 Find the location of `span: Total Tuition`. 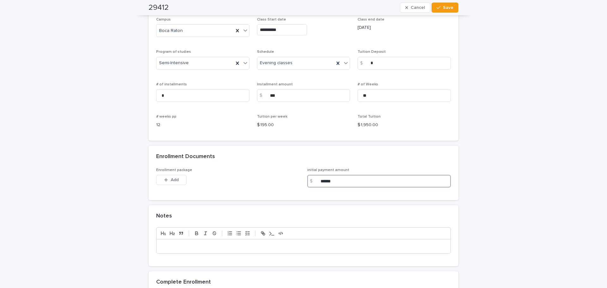

span: Total Tuition is located at coordinates (369, 117).